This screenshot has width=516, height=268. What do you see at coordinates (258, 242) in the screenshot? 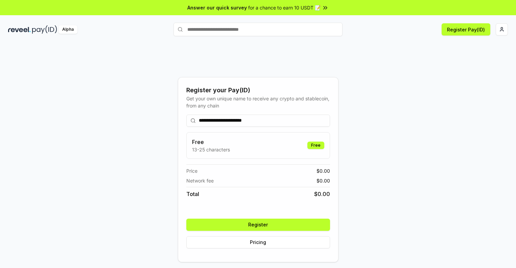
I see `button: Pricing` at bounding box center [258, 242].